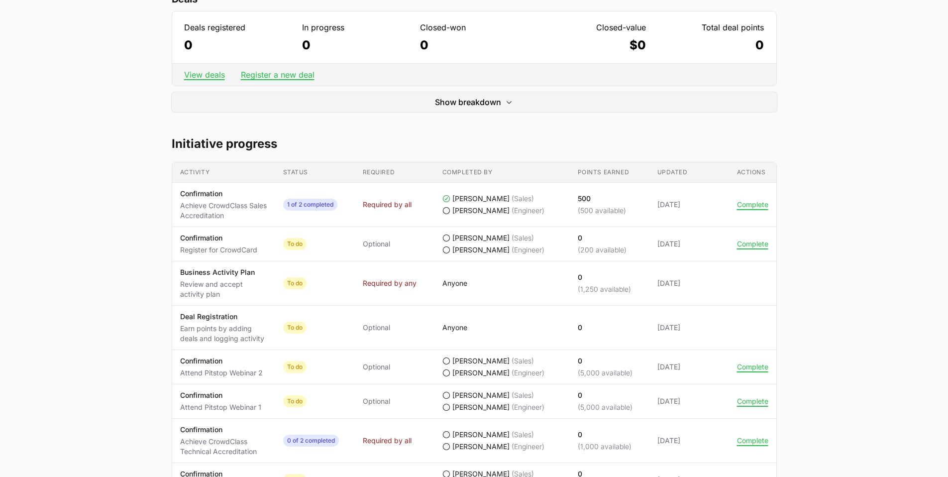 This screenshot has width=948, height=477. What do you see at coordinates (604, 289) in the screenshot?
I see `p: (1,250 available)` at bounding box center [604, 289].